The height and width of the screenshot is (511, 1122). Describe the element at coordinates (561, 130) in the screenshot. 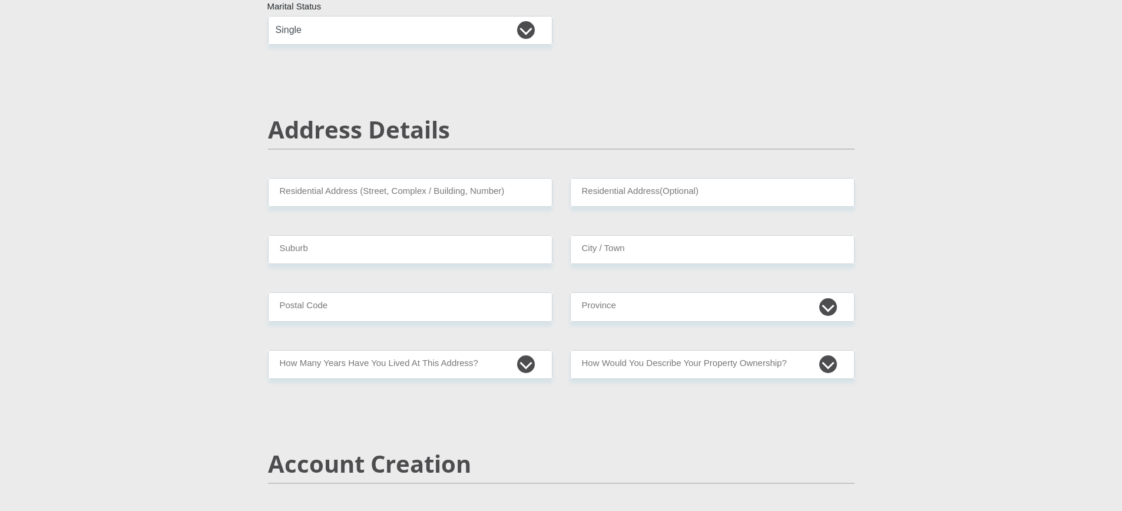

I see `h2: Address Details` at that location.